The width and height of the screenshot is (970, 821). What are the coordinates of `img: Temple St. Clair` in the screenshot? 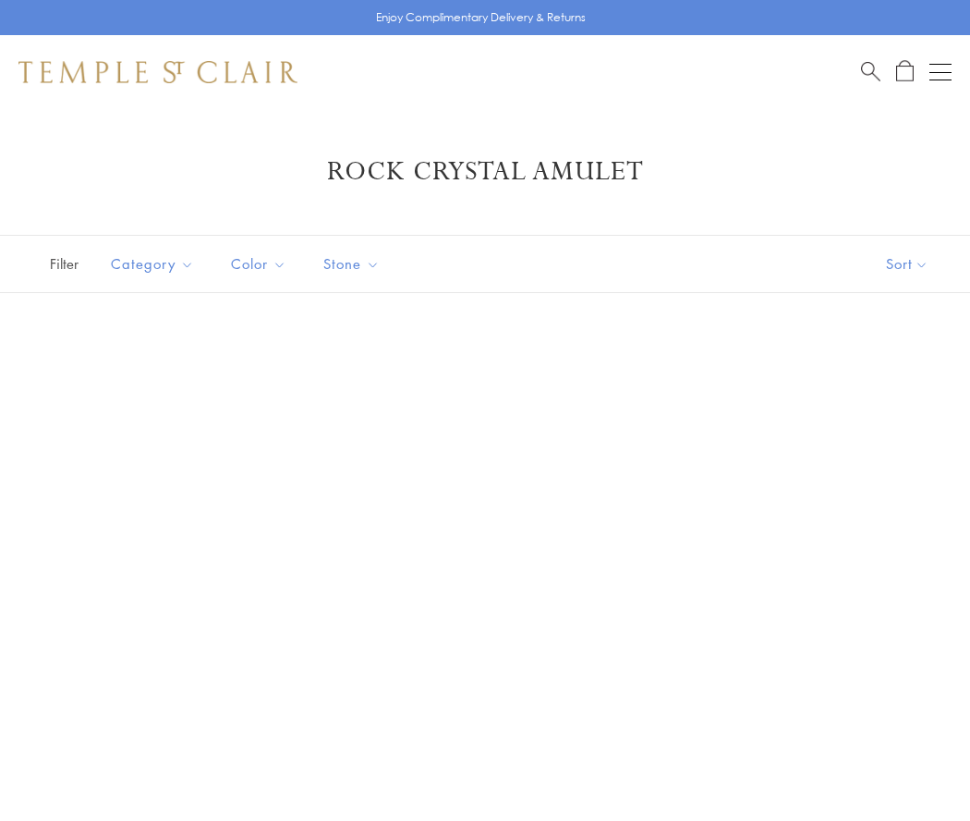 It's located at (158, 72).